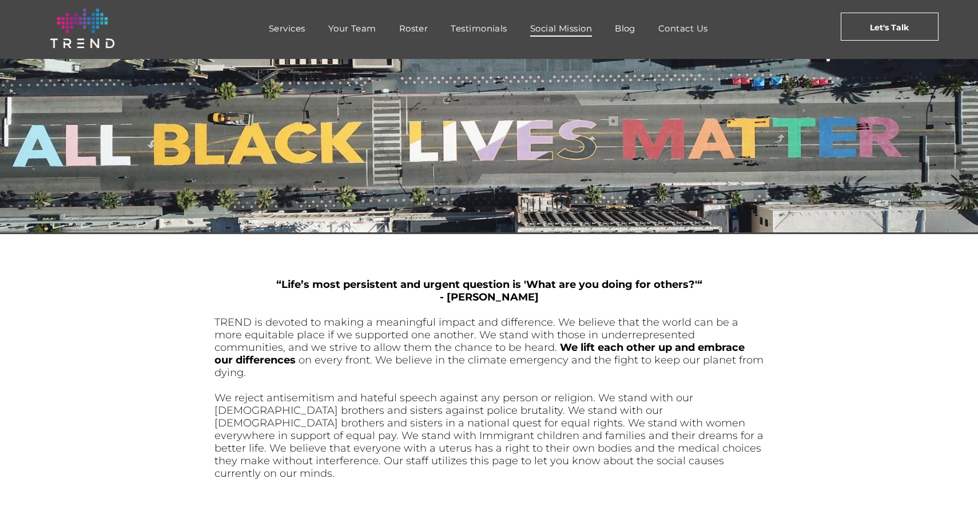 The width and height of the screenshot is (978, 506). I want to click on a: Contact Us, so click(683, 28).